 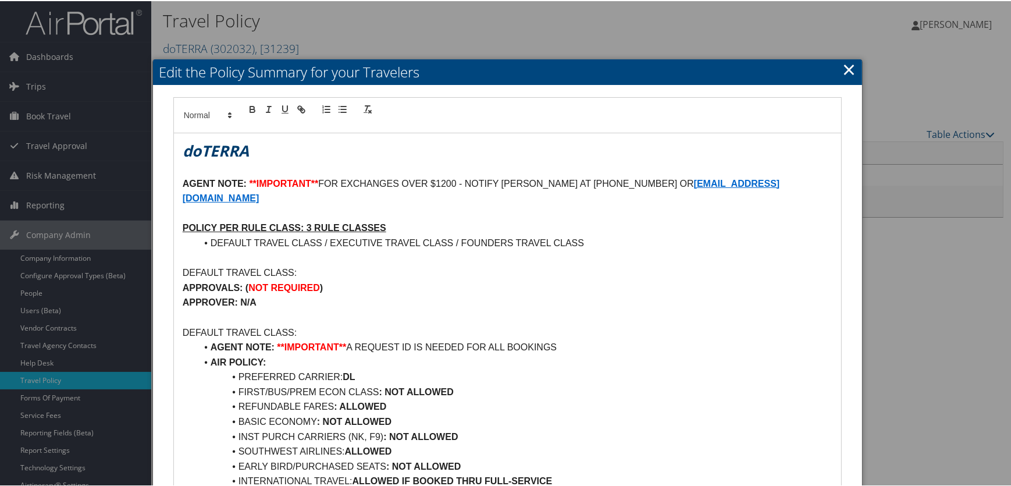 What do you see at coordinates (508, 71) in the screenshot?
I see `h2: Edit the Policy Summary for your Travelers` at bounding box center [508, 71].